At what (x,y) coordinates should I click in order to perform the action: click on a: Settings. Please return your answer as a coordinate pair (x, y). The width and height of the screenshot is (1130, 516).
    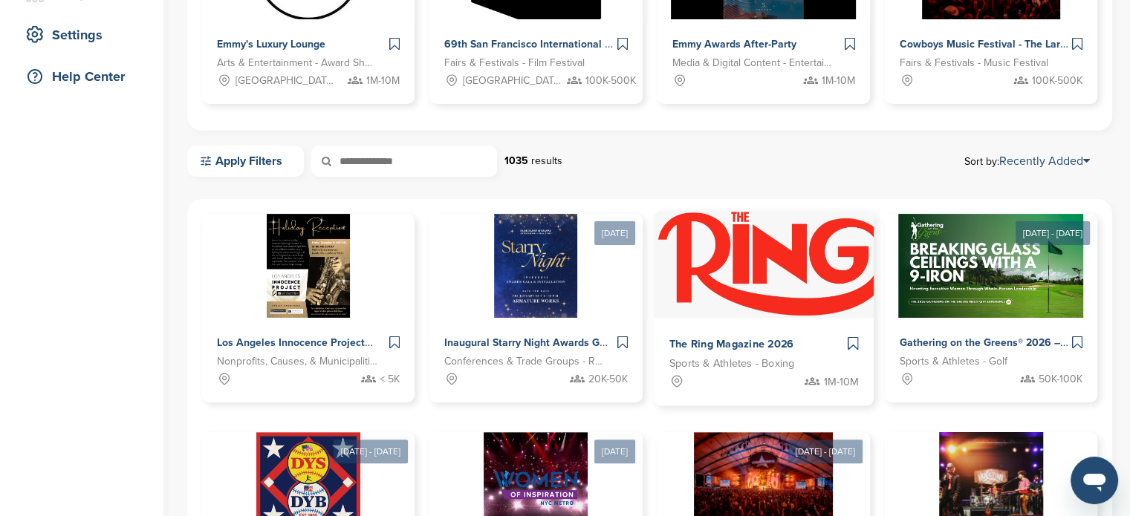
    Looking at the image, I should click on (82, 35).